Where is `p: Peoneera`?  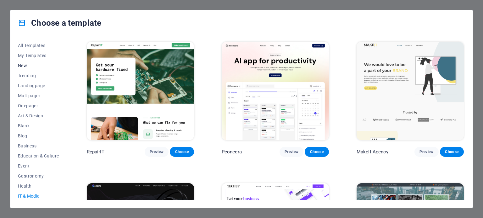
p: Peoneera is located at coordinates (232, 152).